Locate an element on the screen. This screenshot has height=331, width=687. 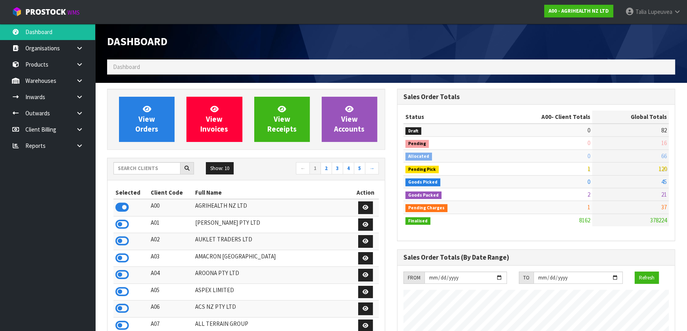
span: 45 is located at coordinates (664, 182).